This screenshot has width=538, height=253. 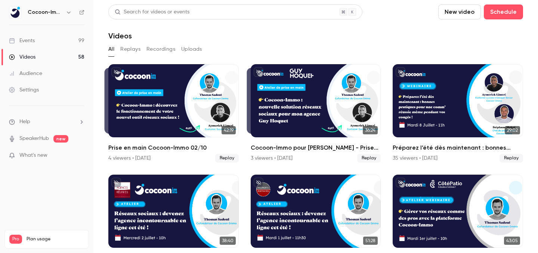 I want to click on button: Schedule, so click(x=503, y=12).